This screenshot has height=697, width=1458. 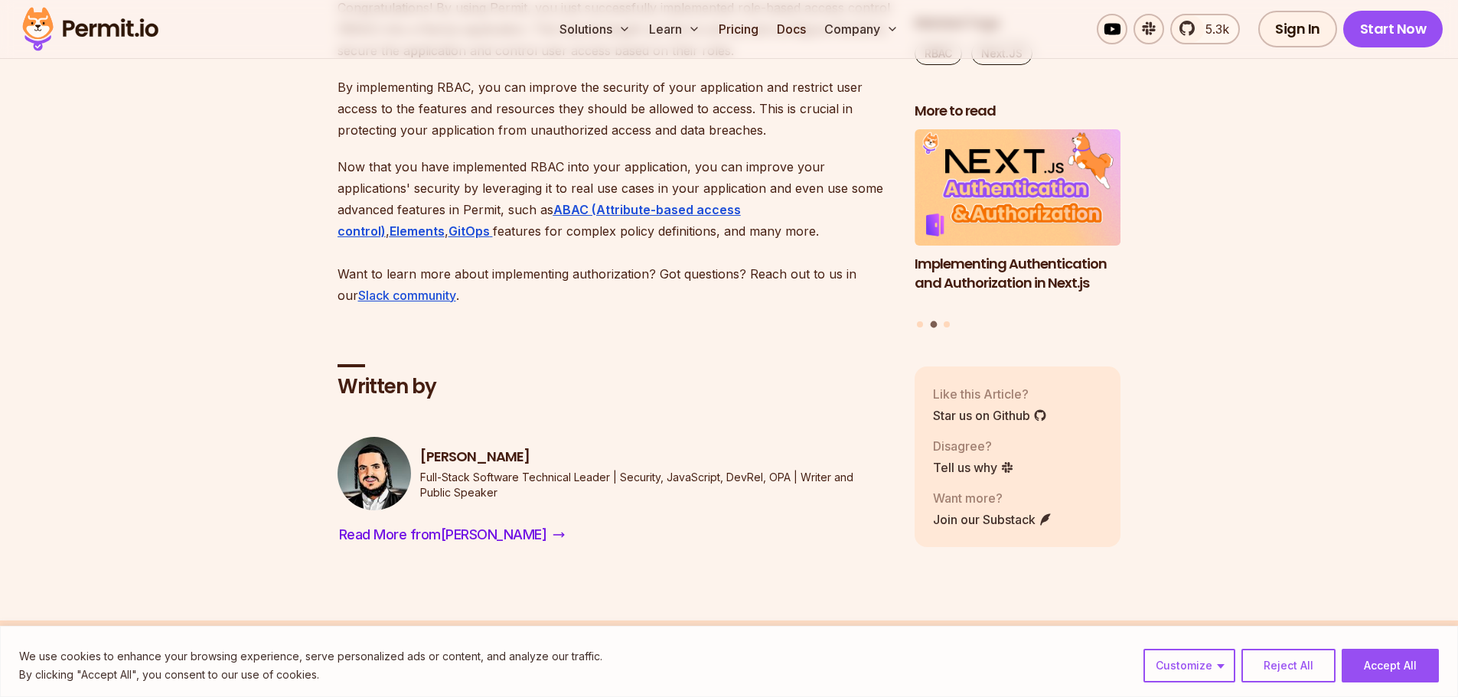 What do you see at coordinates (1213, 29) in the screenshot?
I see `span: 5.3k` at bounding box center [1213, 29].